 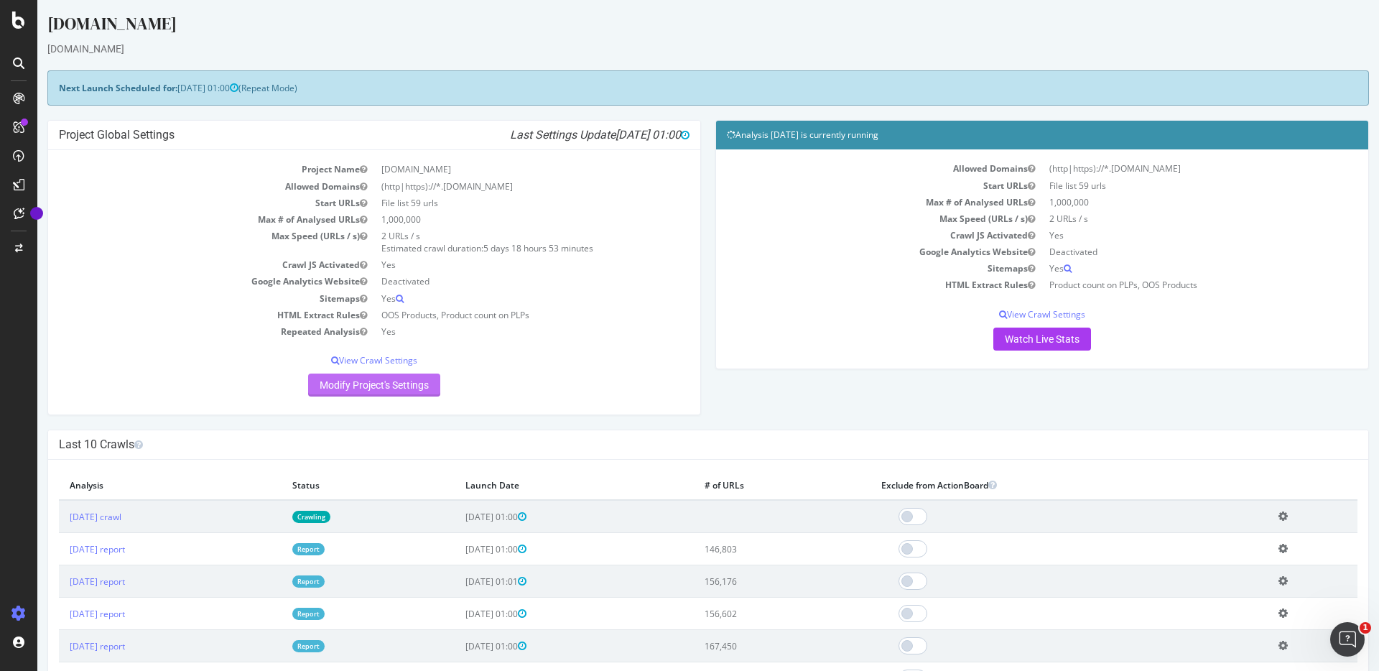 What do you see at coordinates (337, 135) in the screenshot?
I see `h4: Project Global Settings` at bounding box center [337, 135].